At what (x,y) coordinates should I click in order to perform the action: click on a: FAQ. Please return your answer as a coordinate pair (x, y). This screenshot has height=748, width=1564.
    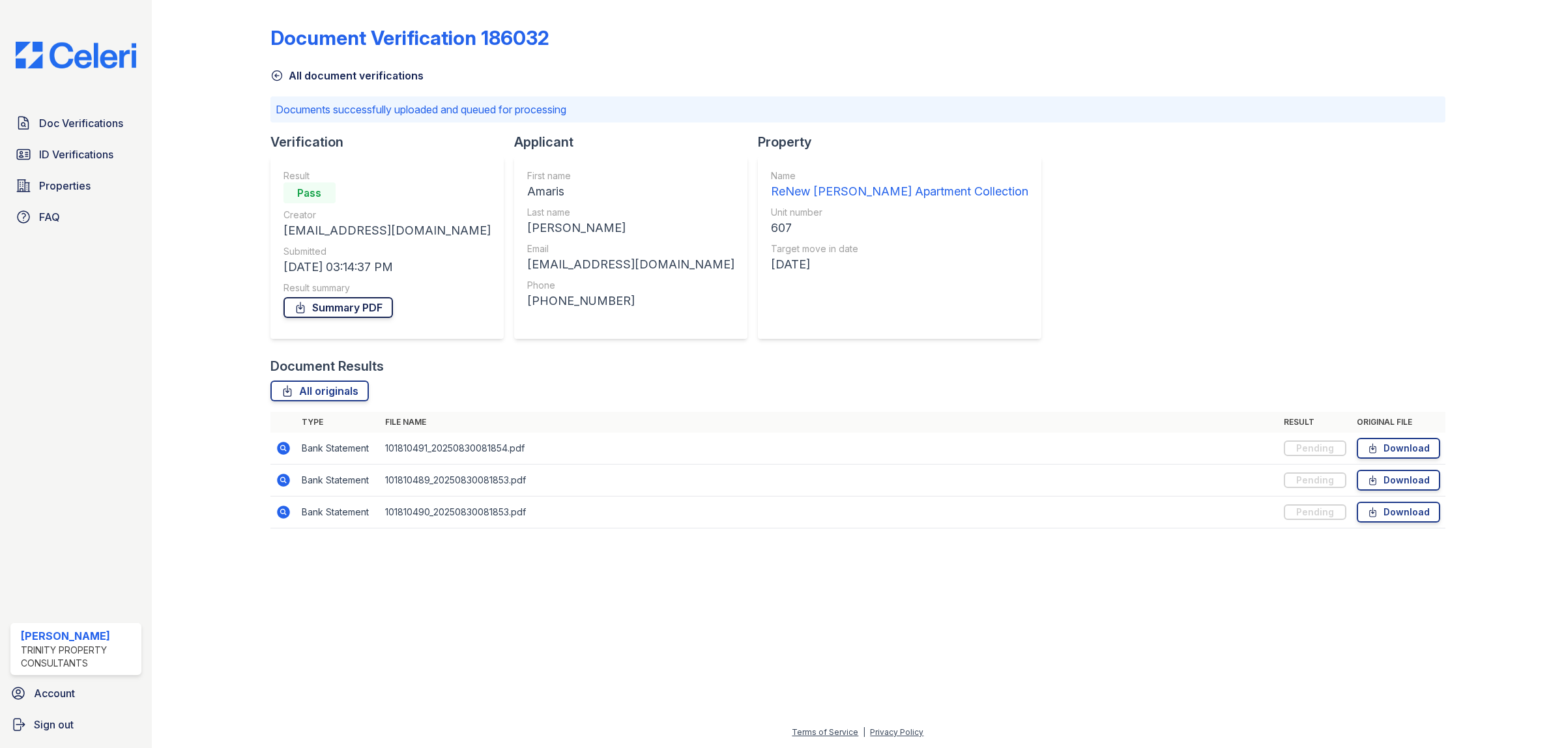
    Looking at the image, I should click on (76, 217).